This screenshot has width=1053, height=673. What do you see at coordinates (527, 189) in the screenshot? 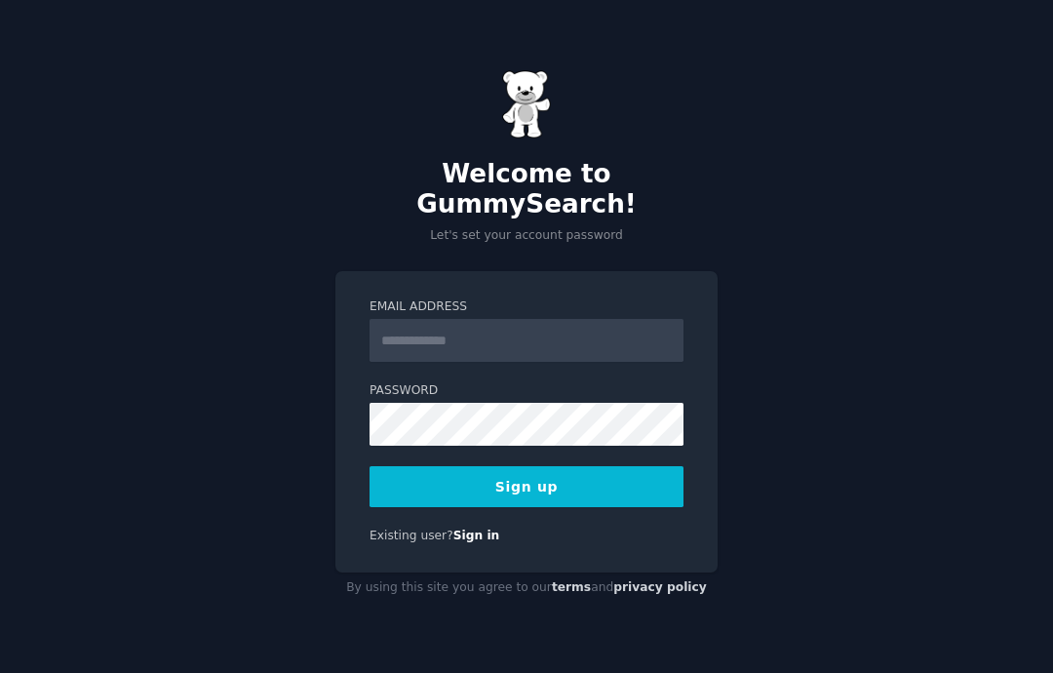
I see `h2: Welcome to GummySearch!` at bounding box center [527, 189].